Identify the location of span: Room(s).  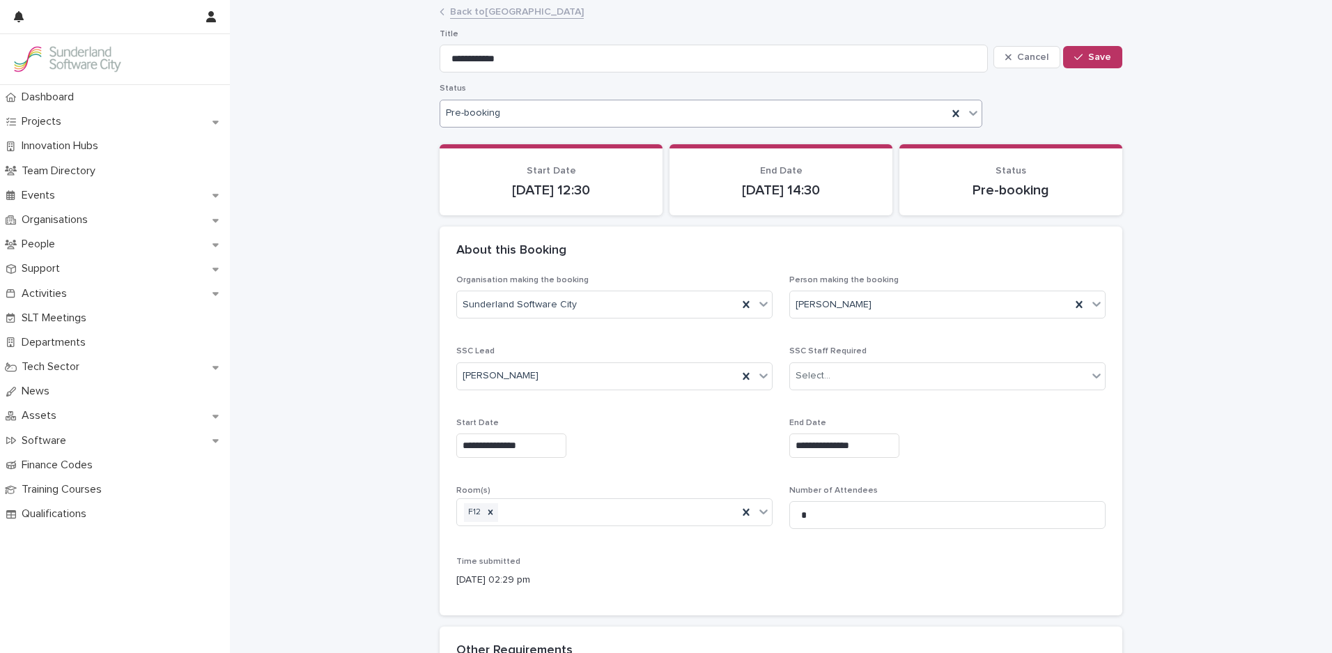
(473, 490).